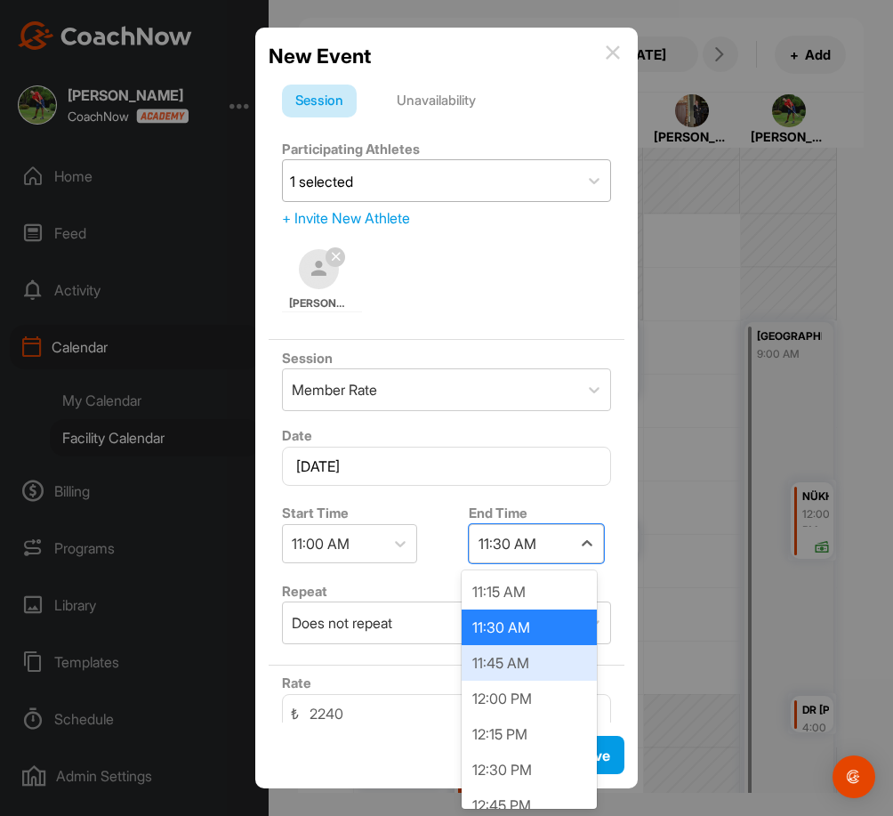 This screenshot has height=816, width=893. I want to click on div: Unavailability, so click(436, 101).